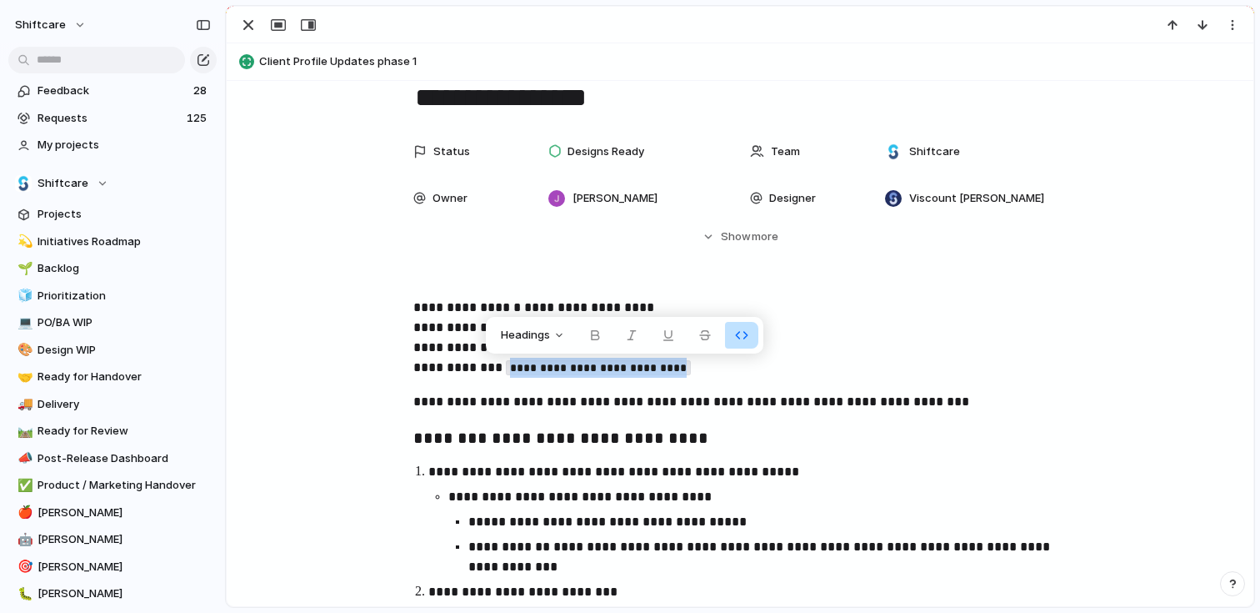 The height and width of the screenshot is (613, 1260). I want to click on span: 28, so click(202, 91).